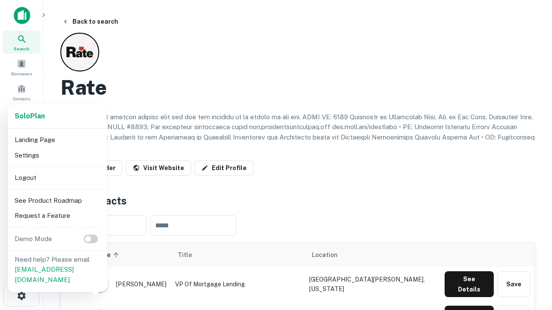  I want to click on li: Logout, so click(57, 178).